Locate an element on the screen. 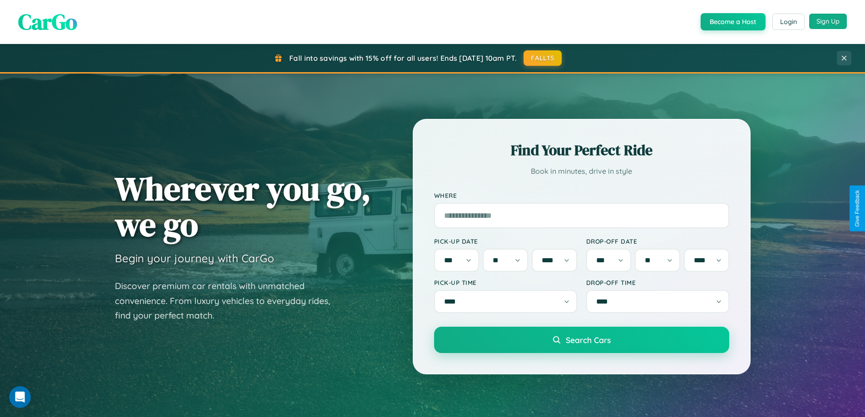 Image resolution: width=865 pixels, height=417 pixels. button: Login is located at coordinates (788, 22).